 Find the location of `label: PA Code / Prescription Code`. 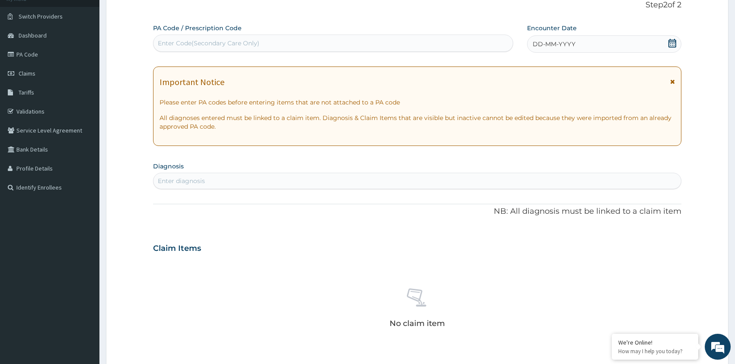

label: PA Code / Prescription Code is located at coordinates (197, 28).